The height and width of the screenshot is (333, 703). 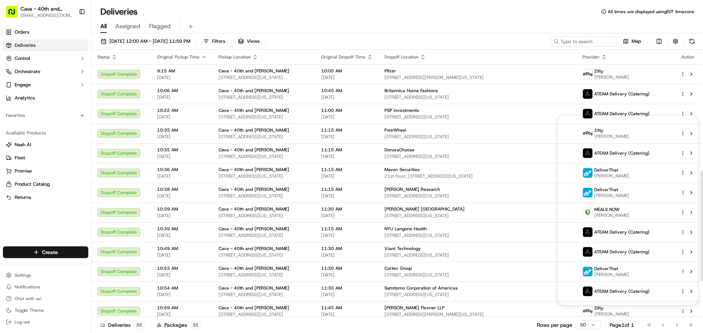 What do you see at coordinates (22, 59) in the screenshot?
I see `span: Control` at bounding box center [22, 59].